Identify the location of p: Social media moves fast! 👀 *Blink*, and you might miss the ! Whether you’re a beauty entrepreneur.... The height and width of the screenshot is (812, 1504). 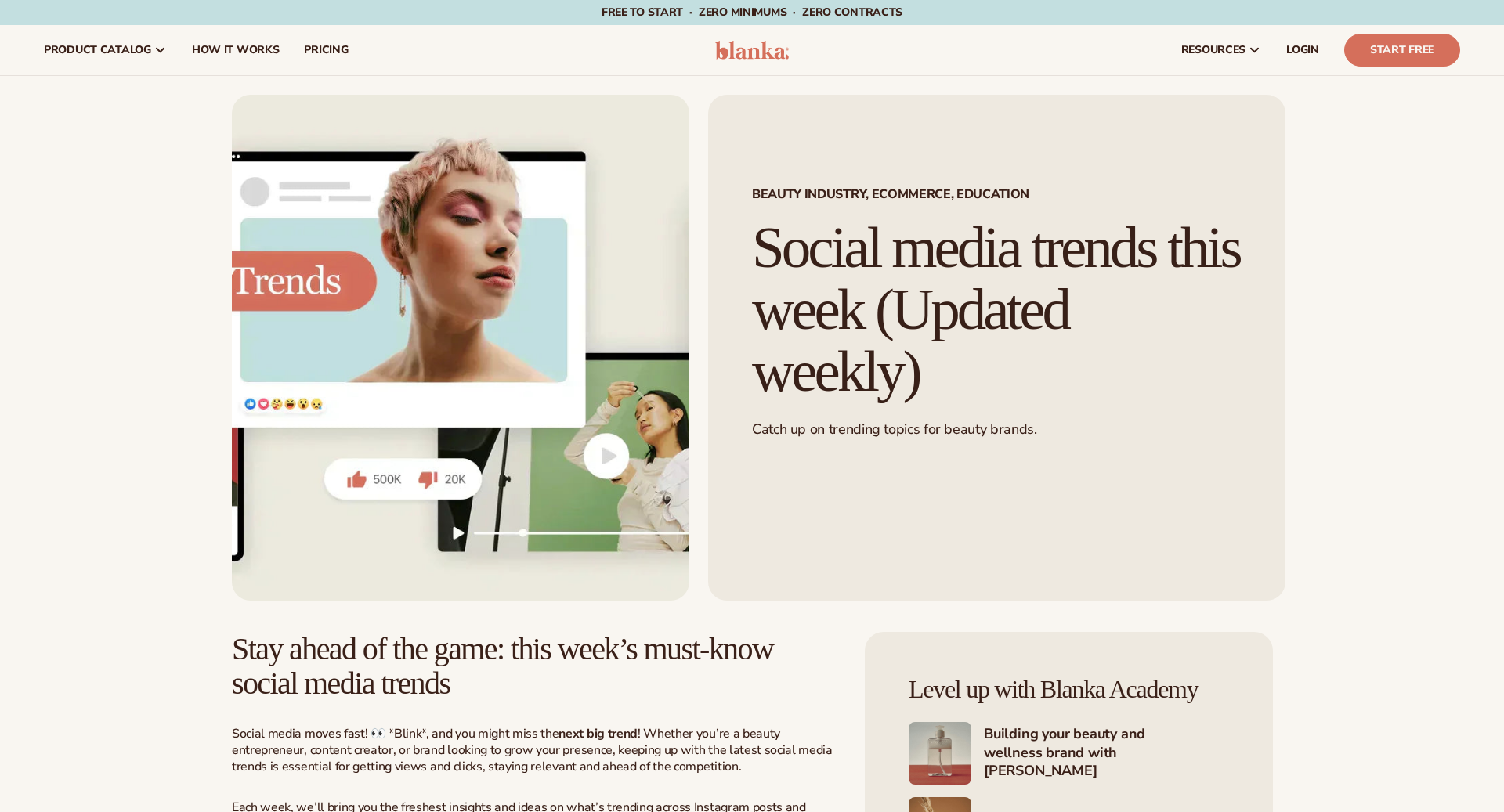
(533, 750).